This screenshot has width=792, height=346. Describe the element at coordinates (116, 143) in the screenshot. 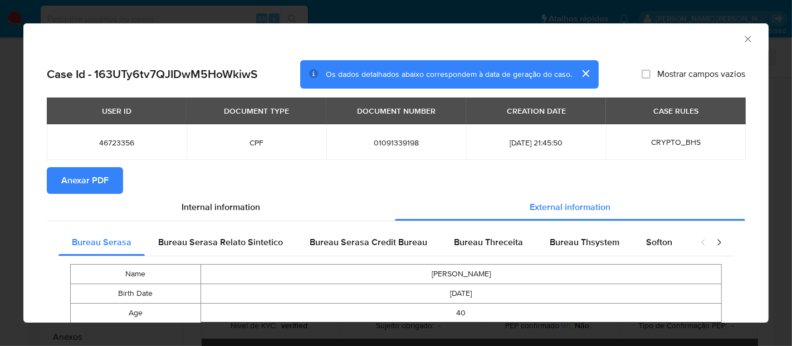

I see `span: 46723356` at that location.